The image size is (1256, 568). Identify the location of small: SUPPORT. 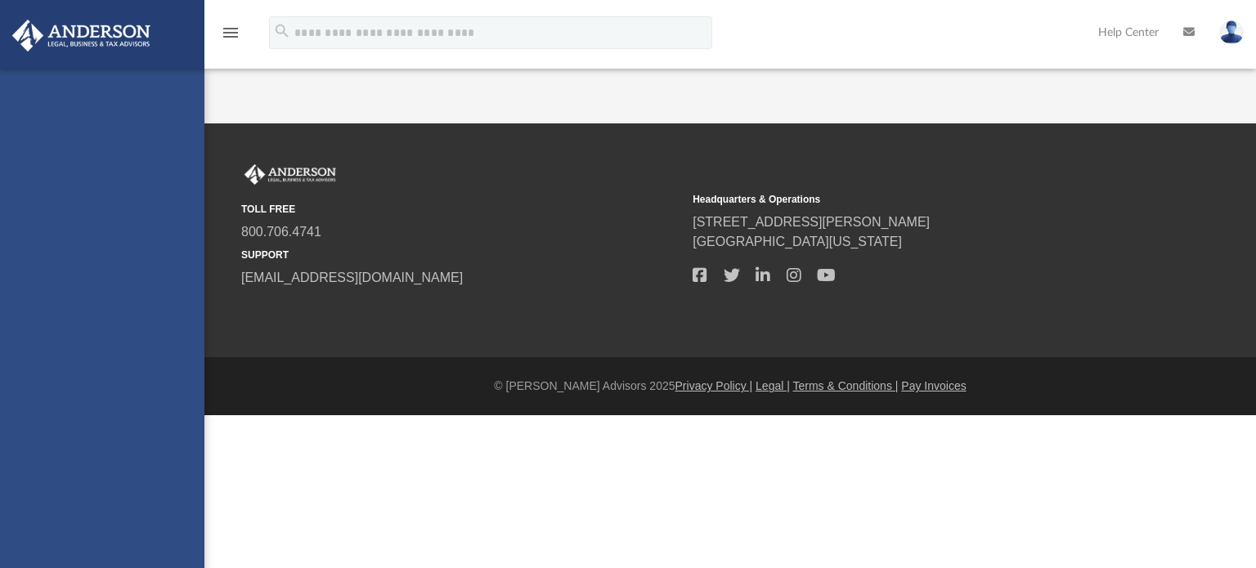
(461, 255).